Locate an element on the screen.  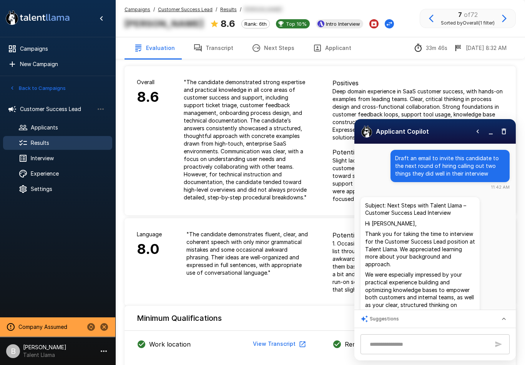
h6: 8.6 is located at coordinates (148, 97).